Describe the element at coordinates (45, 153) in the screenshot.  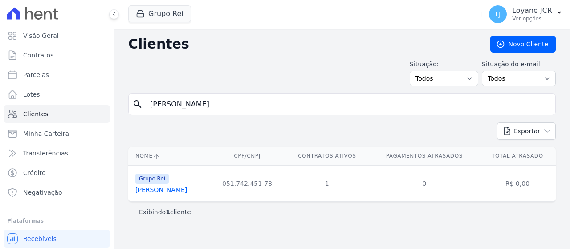
I see `span: Transferências` at that location.